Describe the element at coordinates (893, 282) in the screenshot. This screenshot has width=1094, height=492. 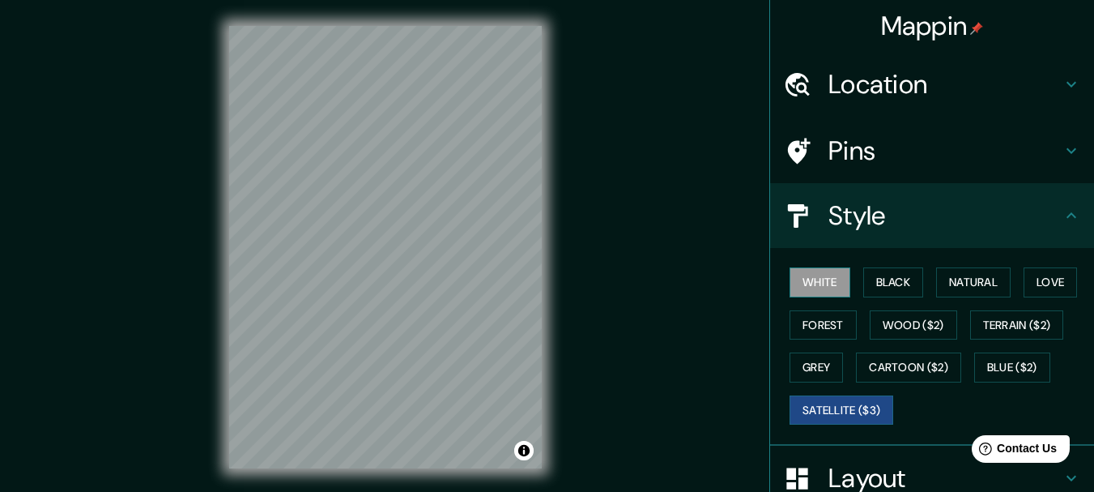
I see `button: Black` at that location.